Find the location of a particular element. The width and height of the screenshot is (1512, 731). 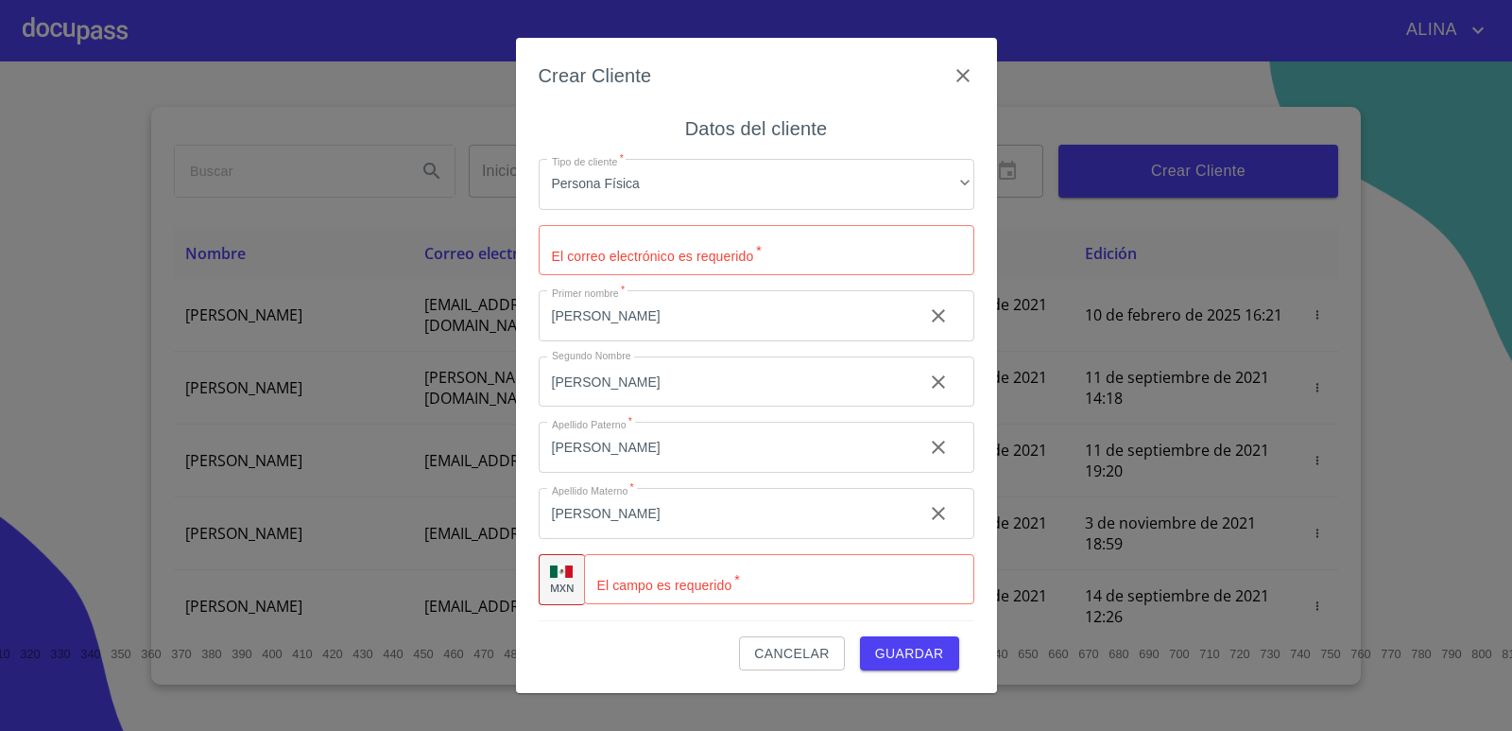

button: Guardar is located at coordinates (909, 653).